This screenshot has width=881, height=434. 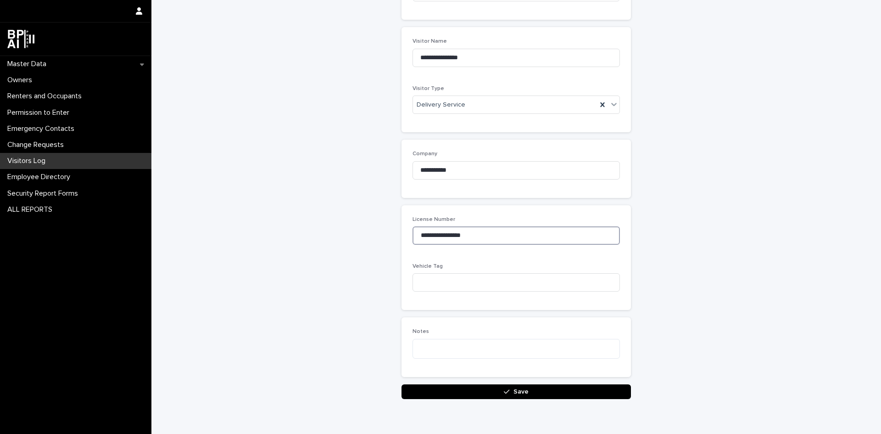 What do you see at coordinates (40, 112) in the screenshot?
I see `p: Permission to Enter` at bounding box center [40, 112].